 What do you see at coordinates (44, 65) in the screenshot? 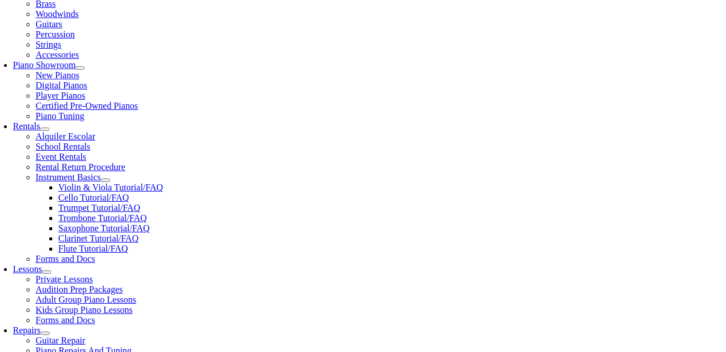
I see `span: Piano Showroom` at bounding box center [44, 65].